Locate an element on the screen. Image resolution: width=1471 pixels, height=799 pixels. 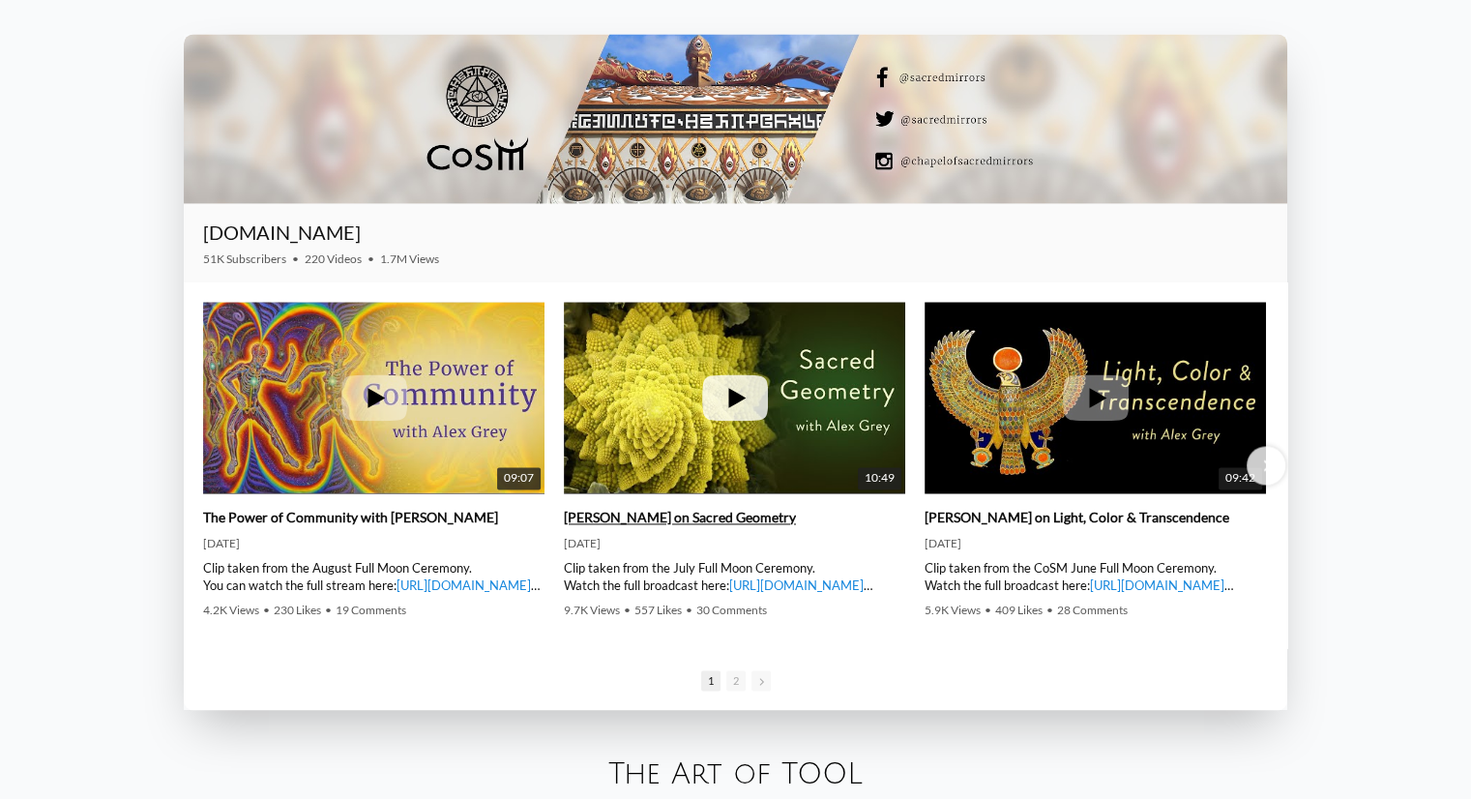
span: 1.7M Views is located at coordinates (409, 258).